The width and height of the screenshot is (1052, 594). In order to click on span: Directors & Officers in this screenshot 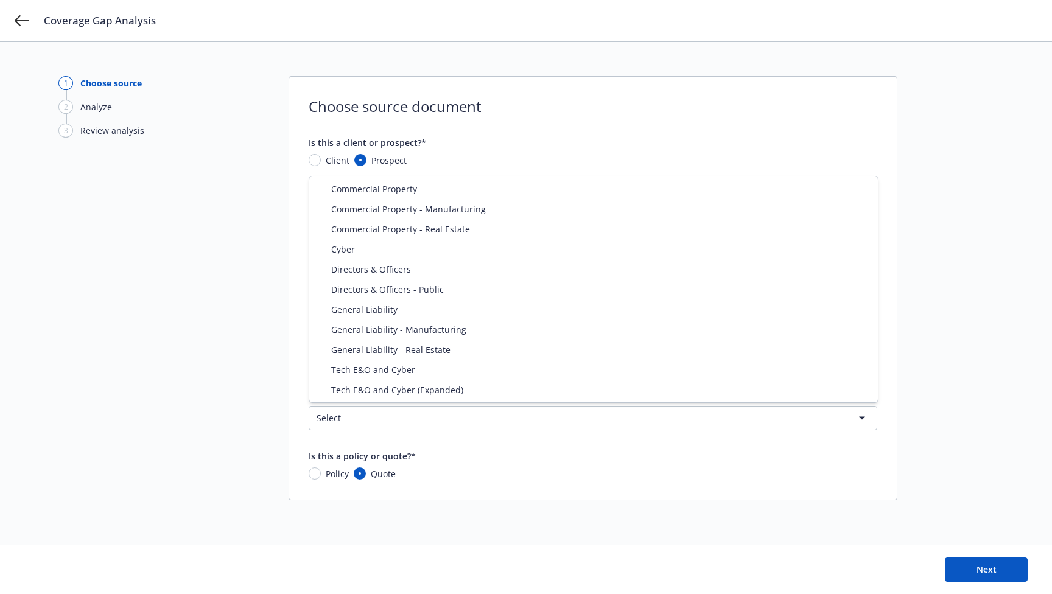, I will do `click(371, 269)`.